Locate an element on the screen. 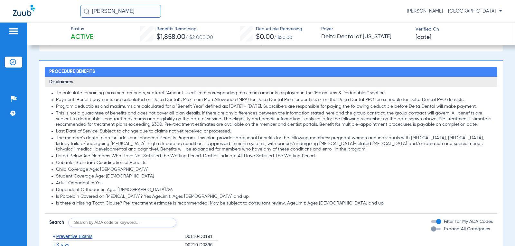 The height and width of the screenshot is (246, 515). span: / $2,000.00 is located at coordinates (199, 38).